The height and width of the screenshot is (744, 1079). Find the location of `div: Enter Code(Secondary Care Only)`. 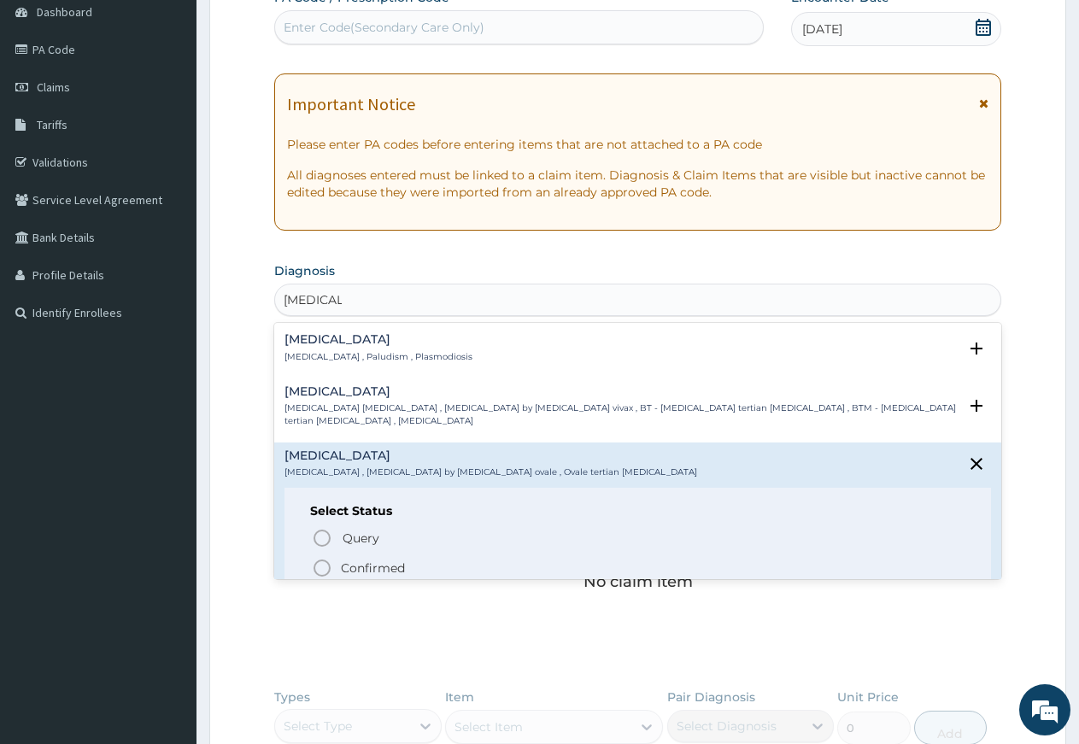

div: Enter Code(Secondary Care Only) is located at coordinates (384, 27).